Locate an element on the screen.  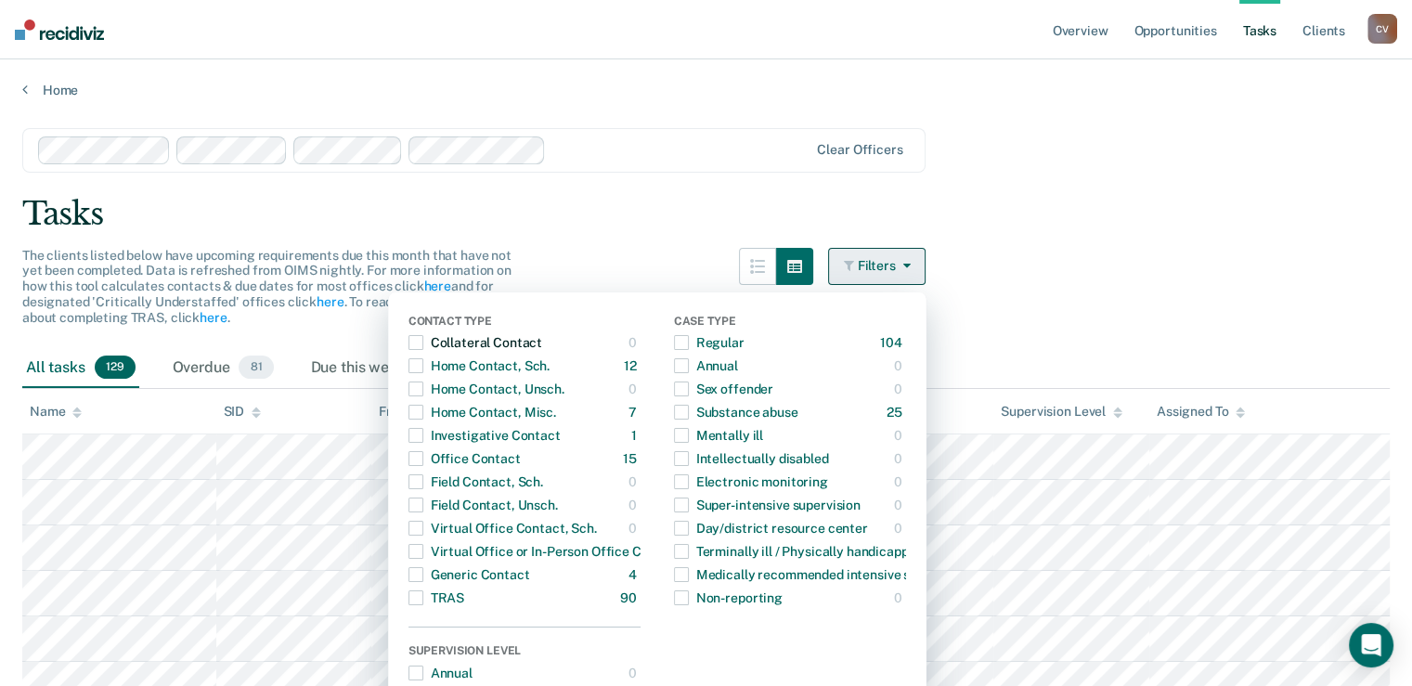
div: Assigned To is located at coordinates (1200, 411).